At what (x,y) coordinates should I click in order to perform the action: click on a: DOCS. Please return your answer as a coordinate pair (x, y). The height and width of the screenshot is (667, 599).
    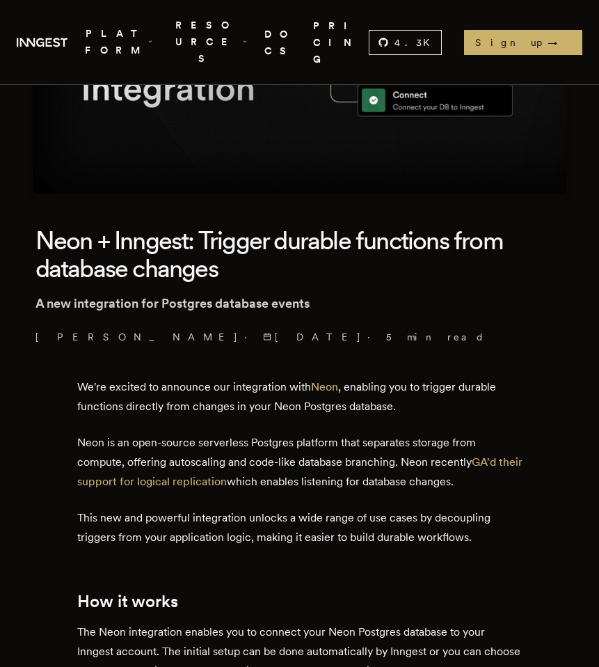
    Looking at the image, I should click on (280, 42).